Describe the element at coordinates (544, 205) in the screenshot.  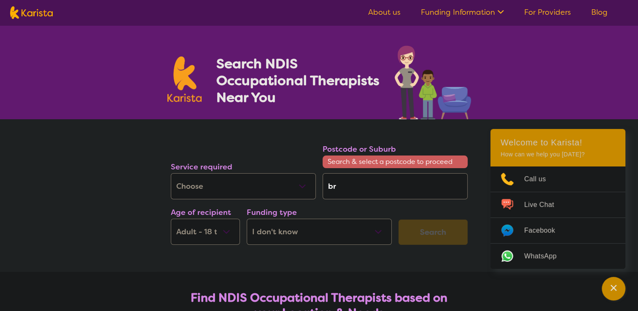
I see `span: Live Chat` at that location.